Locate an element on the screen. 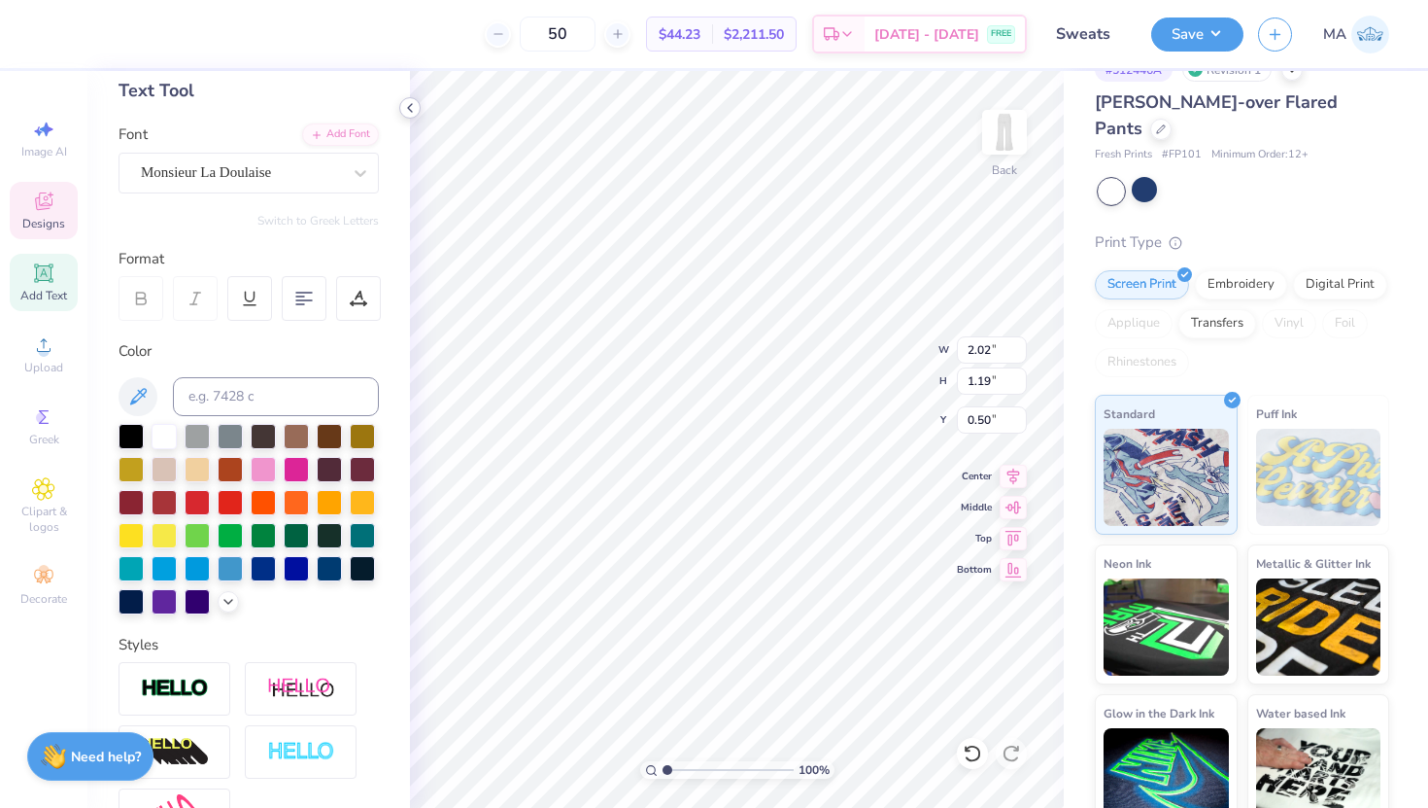 Image resolution: width=1428 pixels, height=808 pixels. input: Untitled Design is located at coordinates (1089, 34).